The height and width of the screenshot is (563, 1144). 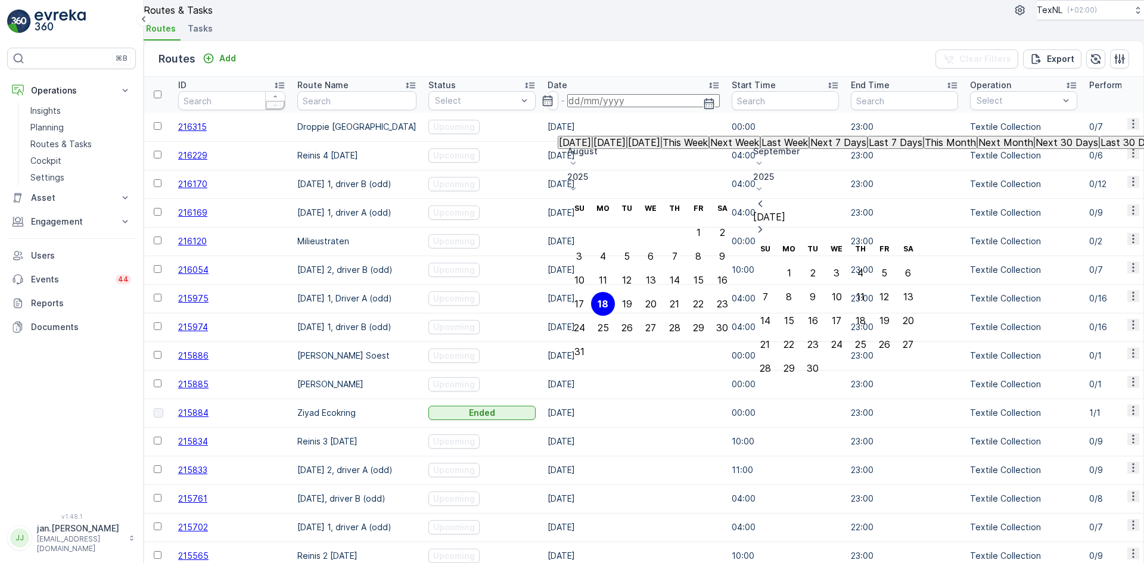 I want to click on button: Tomorrow, so click(x=644, y=142).